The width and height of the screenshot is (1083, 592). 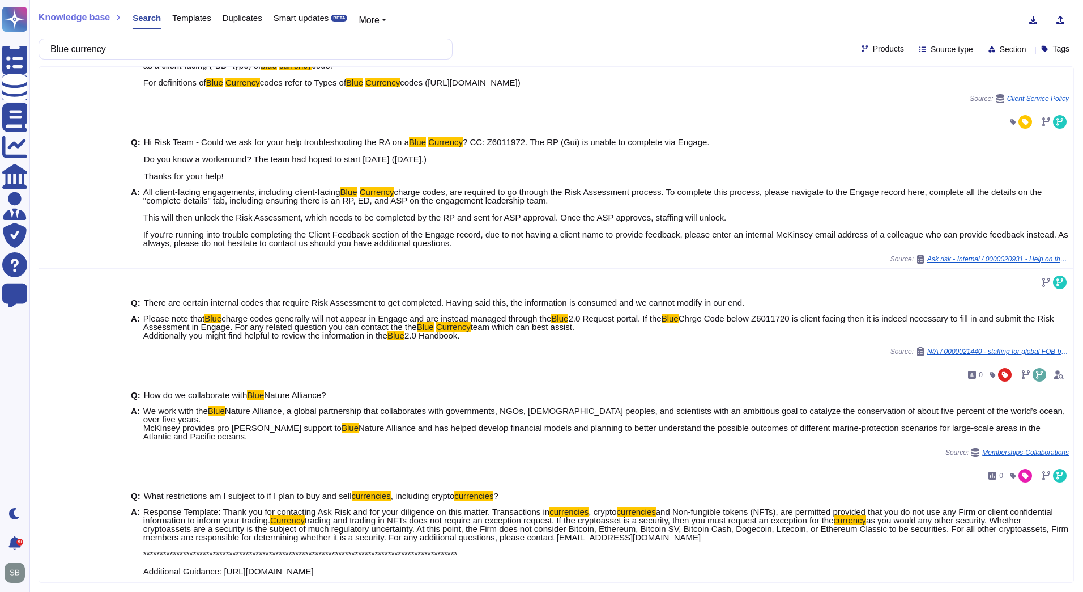 I want to click on span: Nature Alliance?, so click(x=295, y=394).